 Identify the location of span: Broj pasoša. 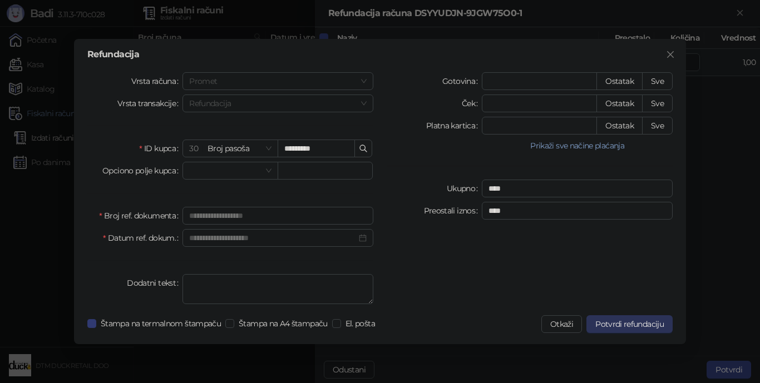
(230, 149).